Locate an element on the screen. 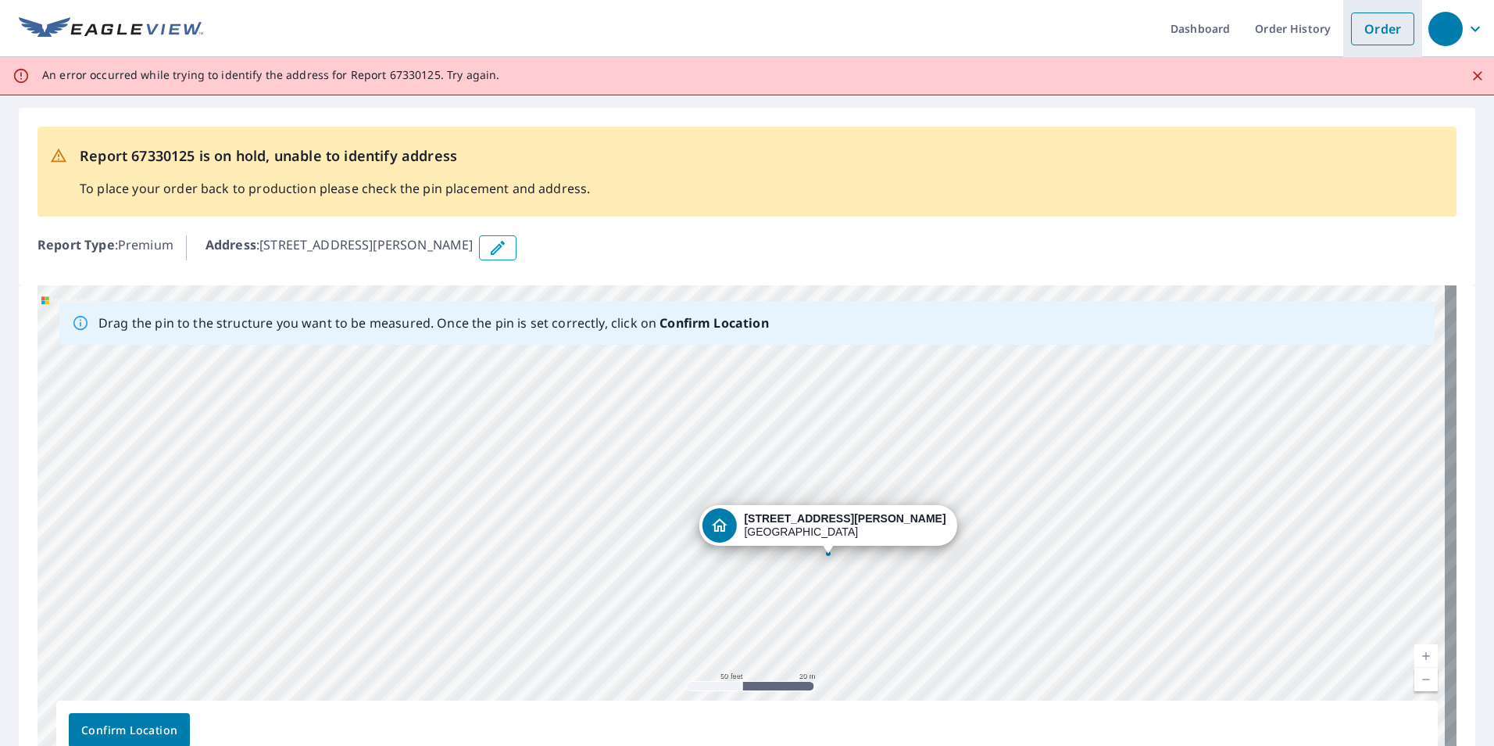 Image resolution: width=1494 pixels, height=746 pixels. a: Order is located at coordinates (1382, 29).